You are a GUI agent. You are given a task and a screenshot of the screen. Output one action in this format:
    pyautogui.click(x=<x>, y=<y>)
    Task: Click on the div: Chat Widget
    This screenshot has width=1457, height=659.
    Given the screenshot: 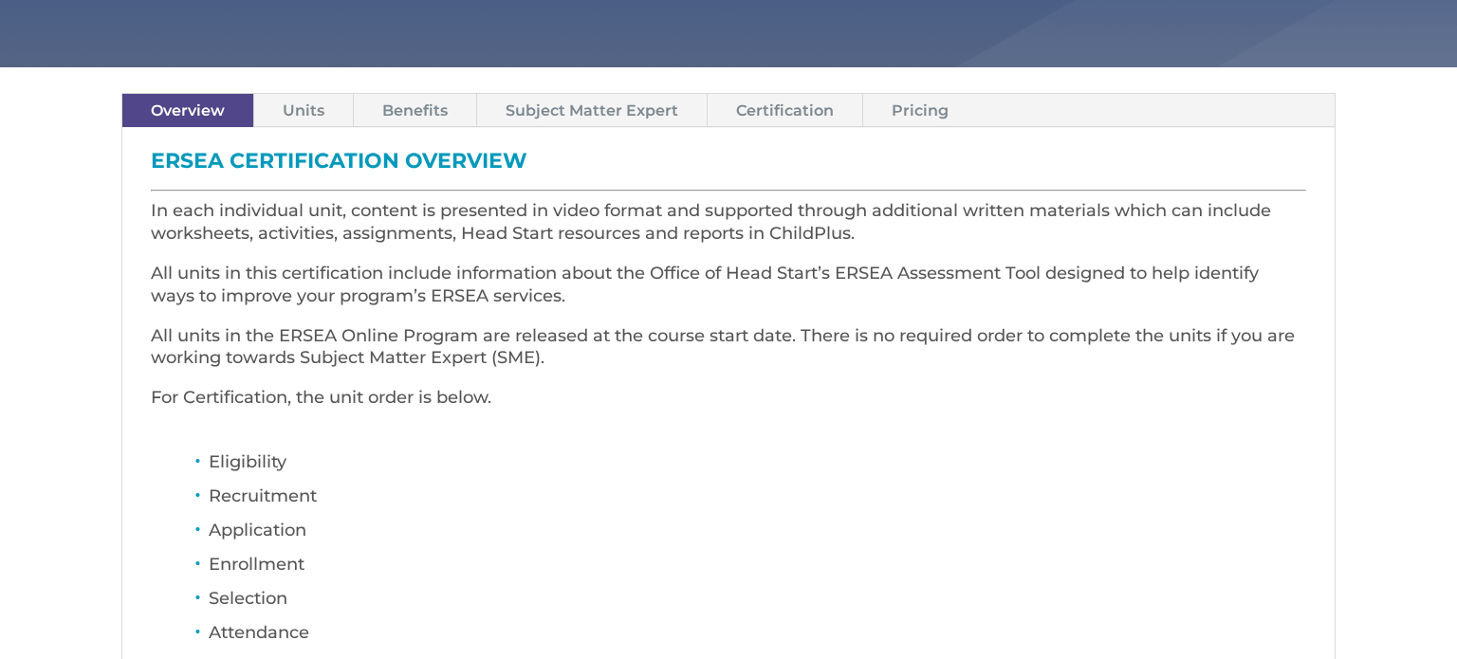 What is the action you would take?
    pyautogui.click(x=1303, y=557)
    